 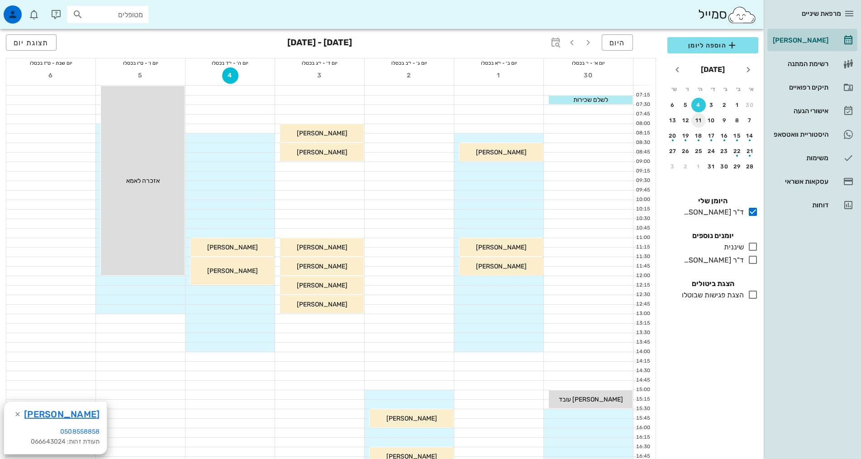 What do you see at coordinates (673, 105) in the screenshot?
I see `button: 6` at bounding box center [673, 105].